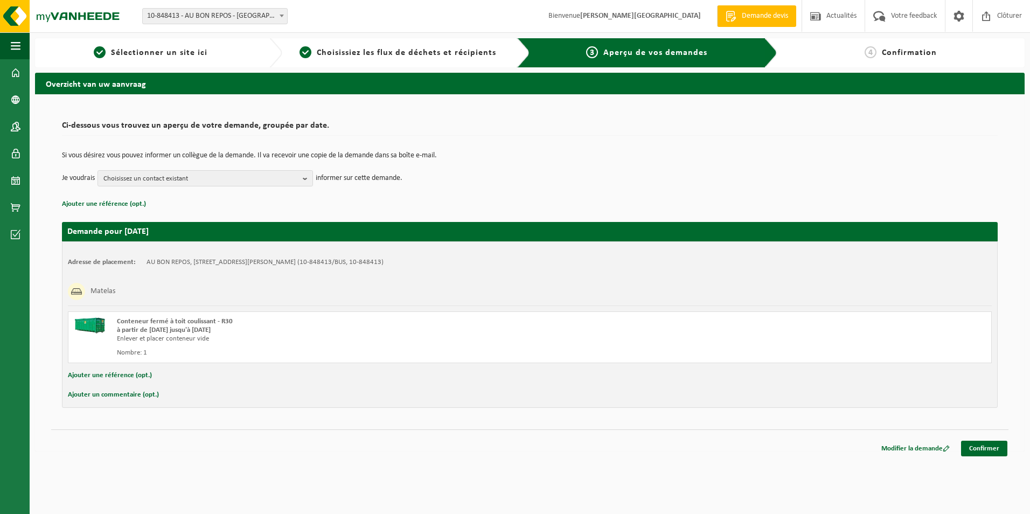 The width and height of the screenshot is (1030, 514). What do you see at coordinates (205, 178) in the screenshot?
I see `button: Choisissez un contact existant` at bounding box center [205, 178].